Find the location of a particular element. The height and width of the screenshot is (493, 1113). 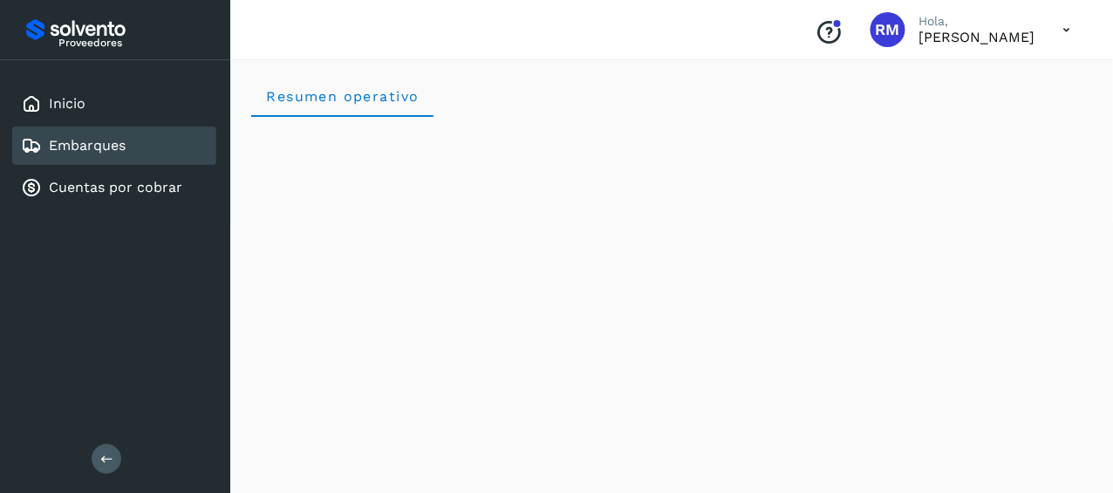

p: RICARDO MONTEMAYOR is located at coordinates (977, 37).